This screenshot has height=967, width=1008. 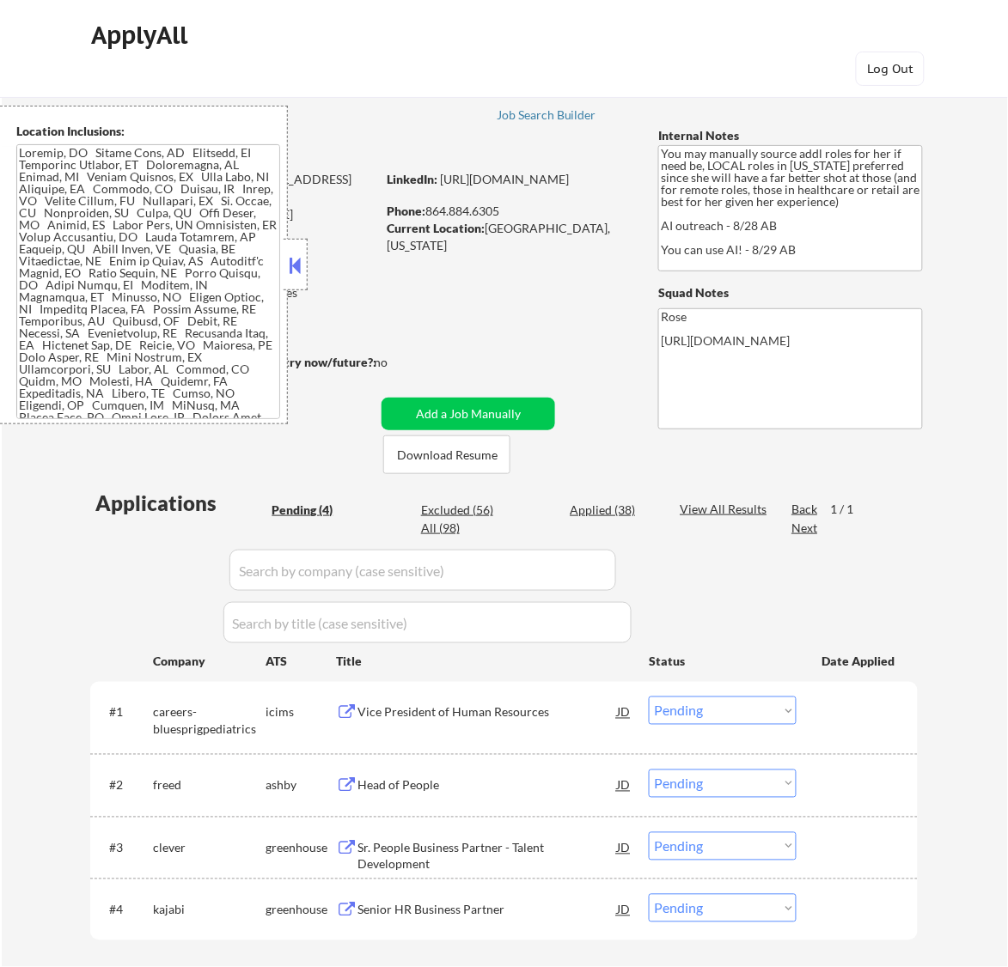 I want to click on div: freed, so click(x=209, y=786).